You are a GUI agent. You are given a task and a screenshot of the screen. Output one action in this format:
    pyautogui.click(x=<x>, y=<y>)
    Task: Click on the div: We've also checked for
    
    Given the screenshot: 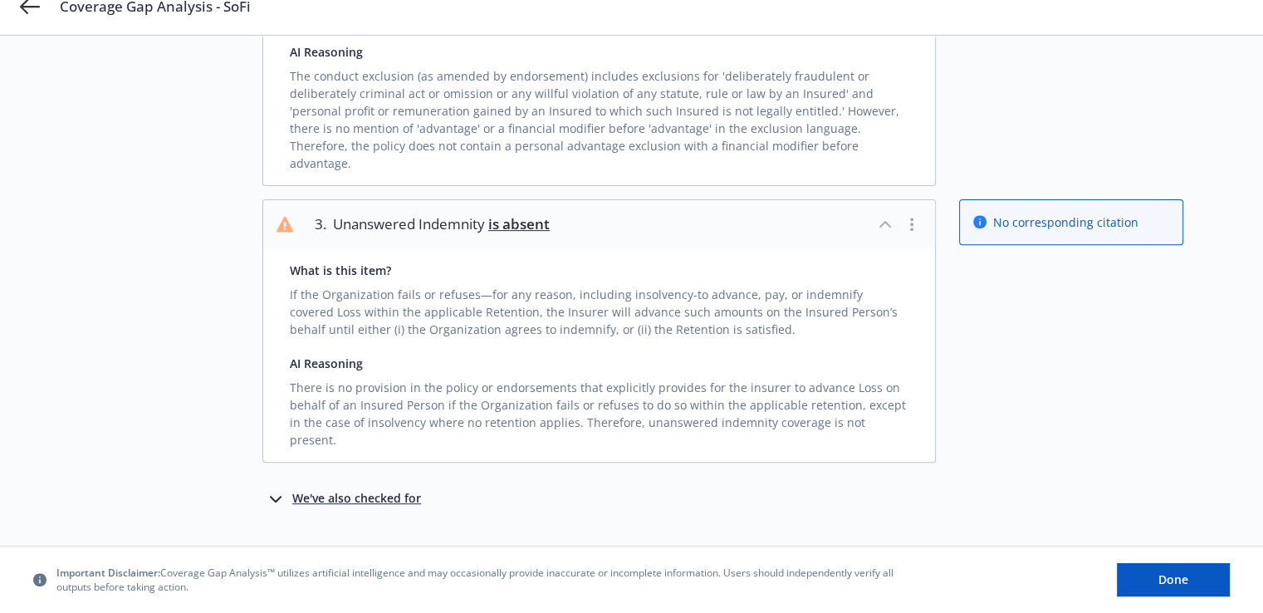 What is the action you would take?
    pyautogui.click(x=356, y=499)
    